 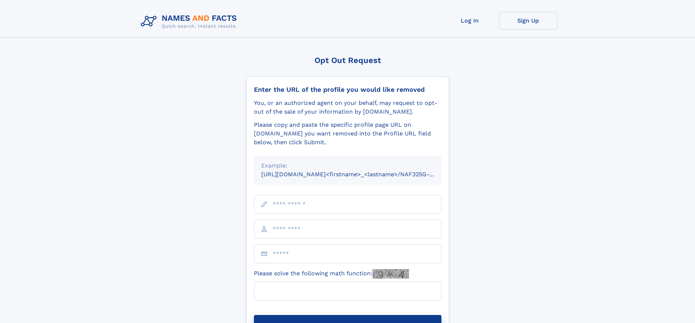 I want to click on div: You, or an authorized agent on your behalf, may request to opt-out of the sale of your informatio..., so click(x=347, y=108).